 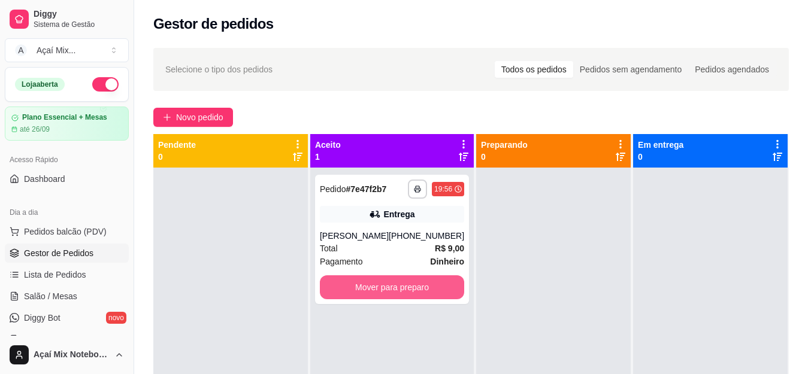 What do you see at coordinates (661, 145) in the screenshot?
I see `p: Em entrega` at bounding box center [661, 145].